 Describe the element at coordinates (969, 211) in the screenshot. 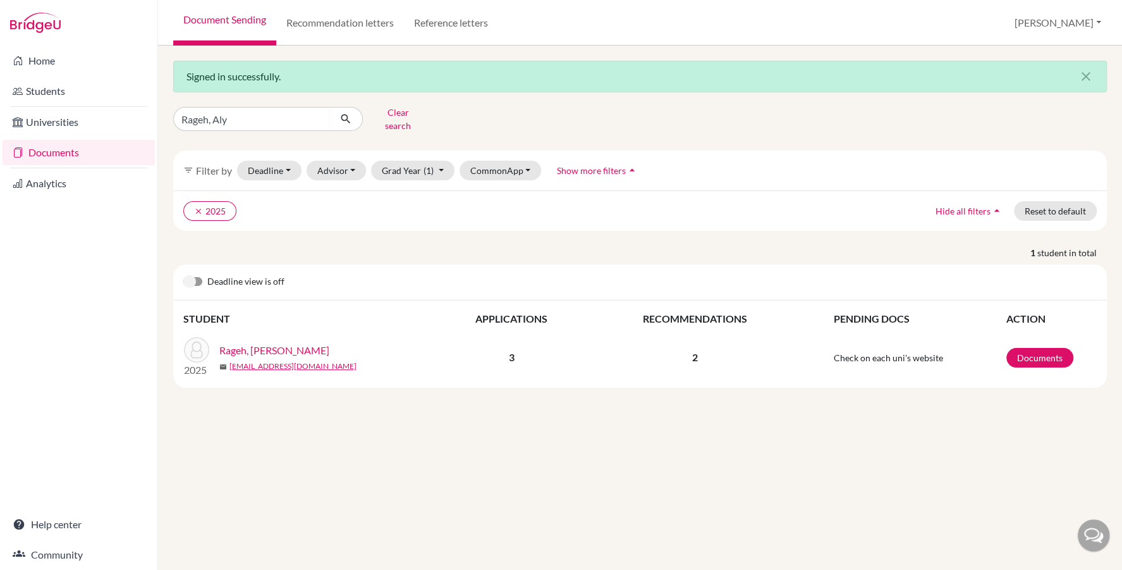

I see `button: Hide all filtersarrow_drop_up` at that location.